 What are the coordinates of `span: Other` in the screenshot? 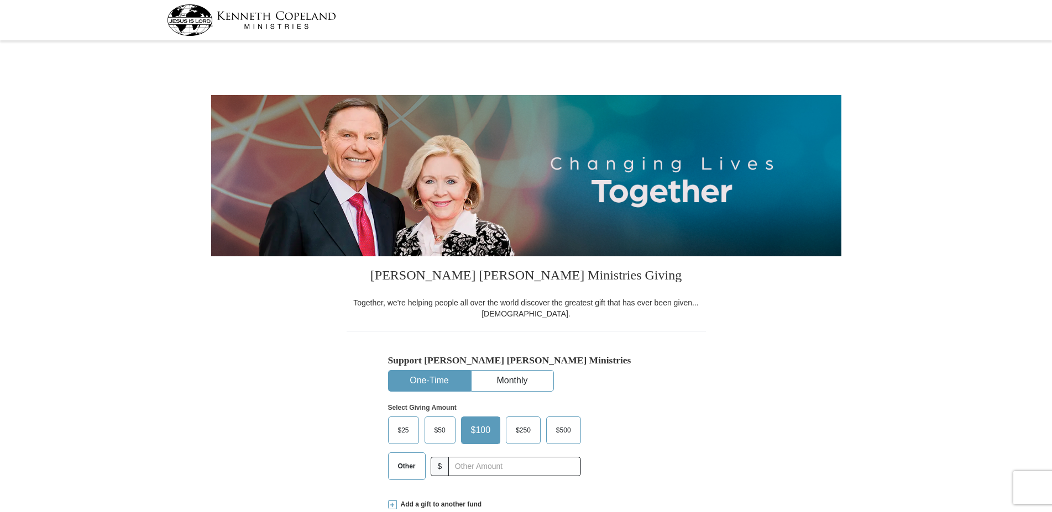 It's located at (407, 466).